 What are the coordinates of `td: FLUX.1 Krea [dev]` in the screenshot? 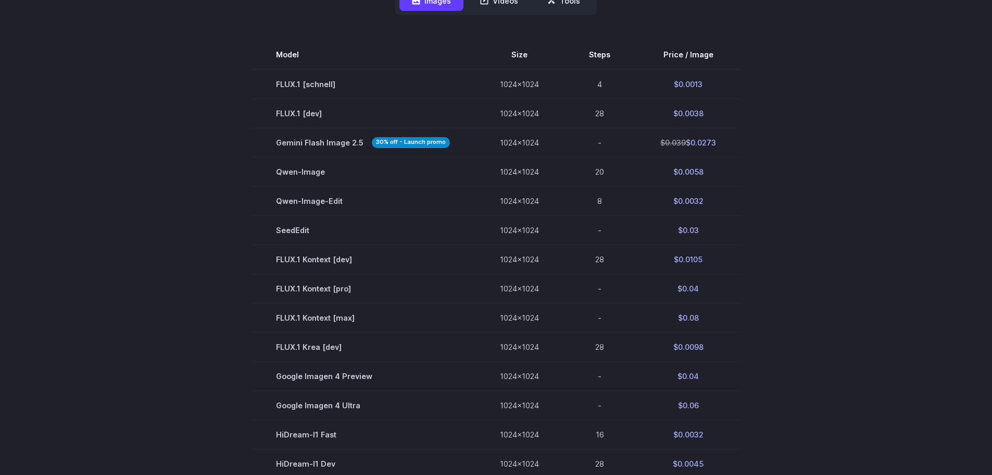 It's located at (363, 347).